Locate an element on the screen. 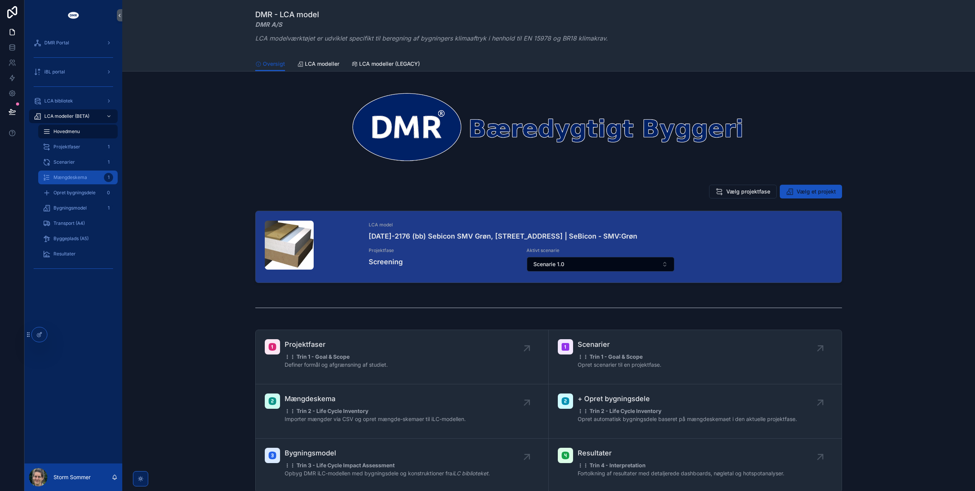 Image resolution: width=975 pixels, height=491 pixels. a: LCA modeller (BETA) is located at coordinates (73, 116).